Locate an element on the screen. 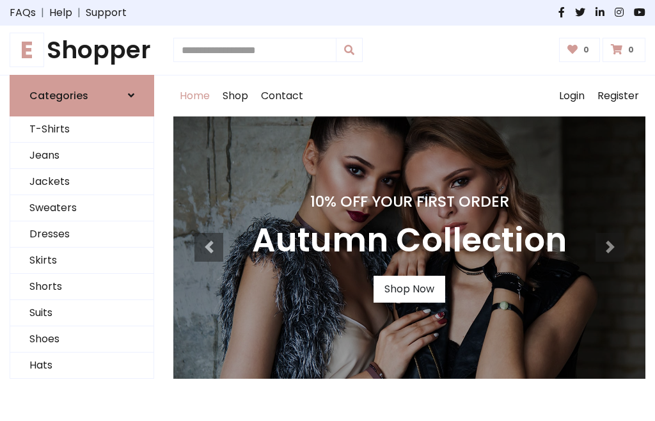 This screenshot has width=655, height=421. a: Help is located at coordinates (61, 13).